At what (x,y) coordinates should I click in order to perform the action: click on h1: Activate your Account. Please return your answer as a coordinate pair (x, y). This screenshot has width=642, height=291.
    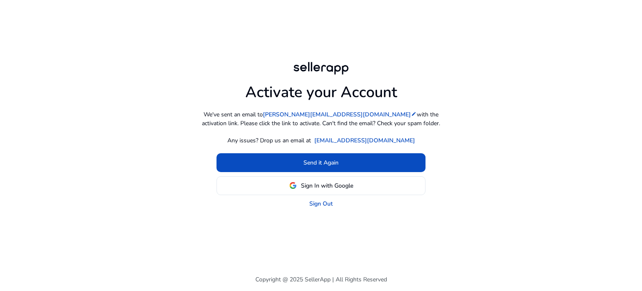
    Looking at the image, I should click on (321, 89).